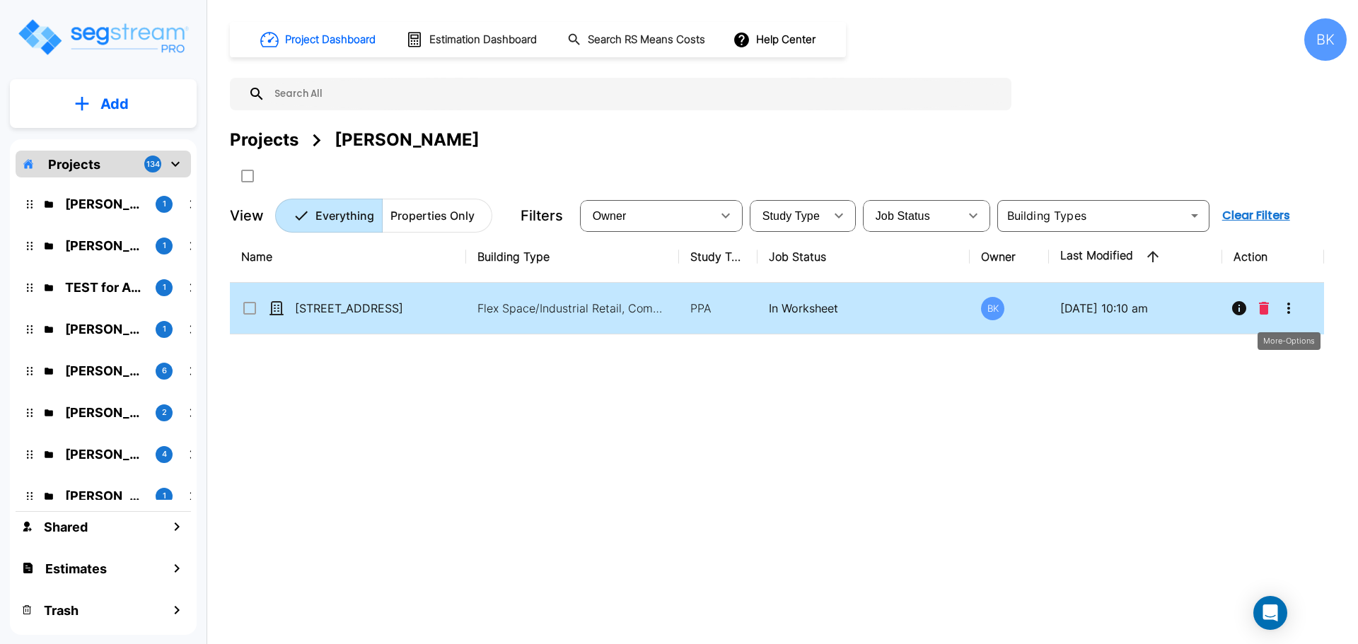 This screenshot has height=644, width=1358. I want to click on button: Project Dashboard, so click(319, 40).